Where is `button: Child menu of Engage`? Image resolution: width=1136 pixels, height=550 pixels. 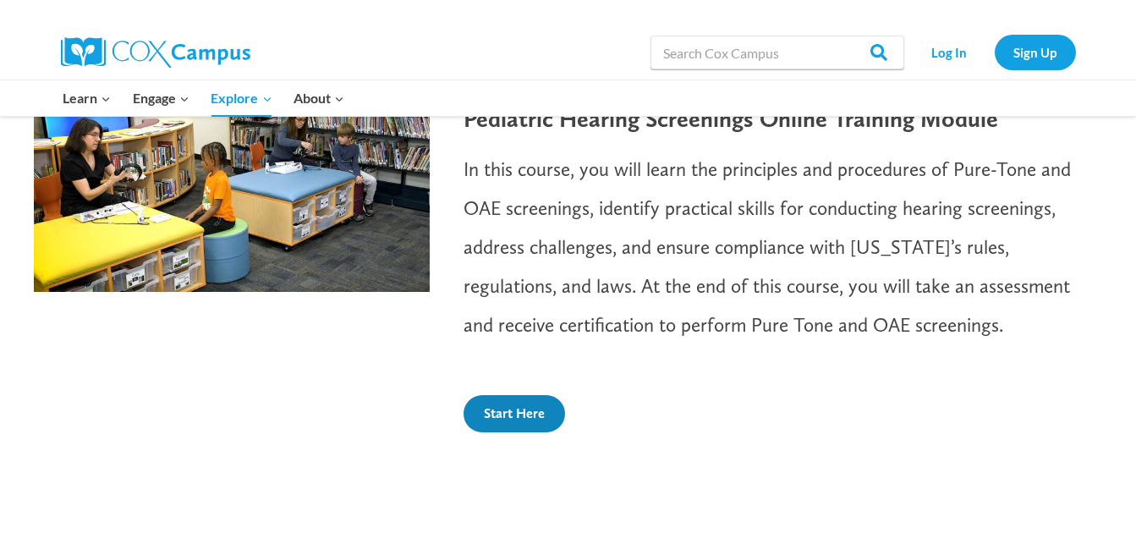
button: Child menu of Engage is located at coordinates (161, 98).